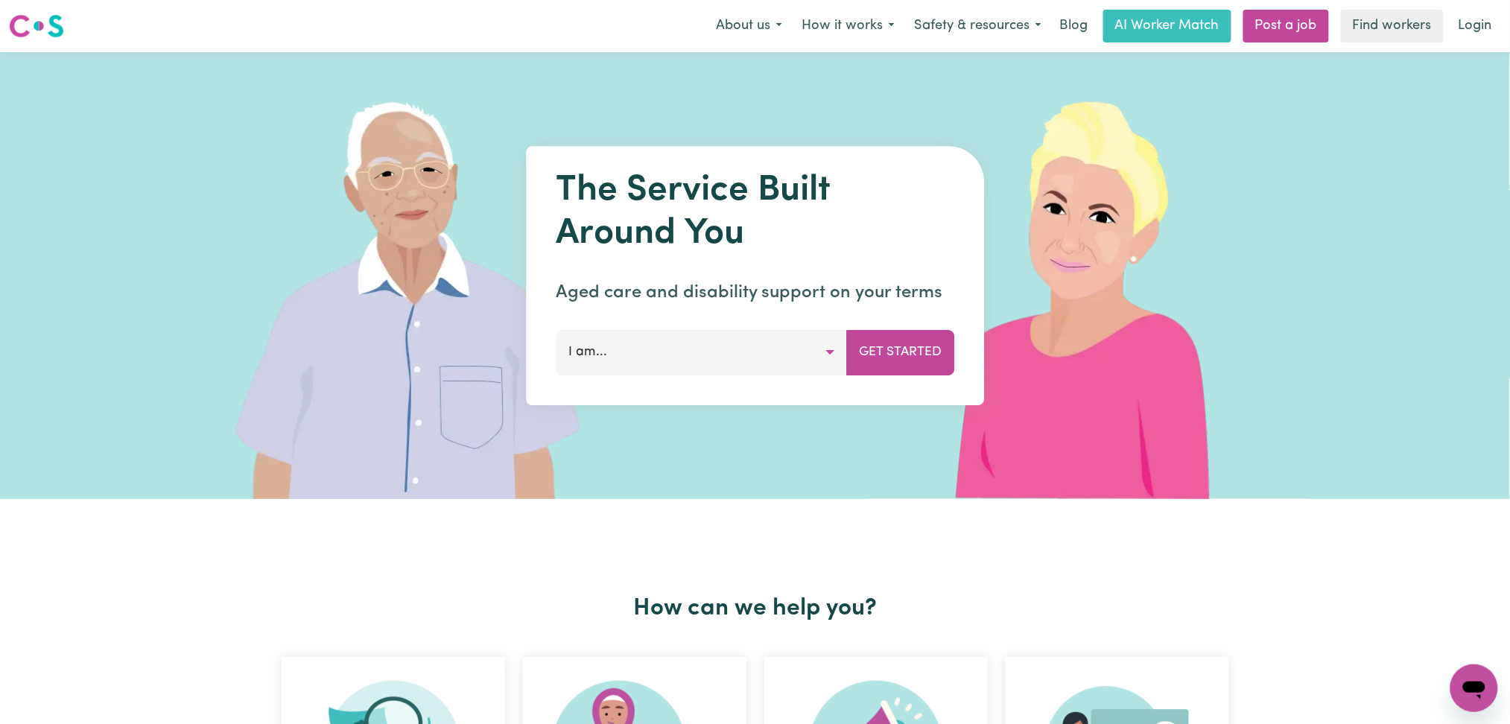 The image size is (1510, 724). I want to click on a: AI Worker Match, so click(1167, 26).